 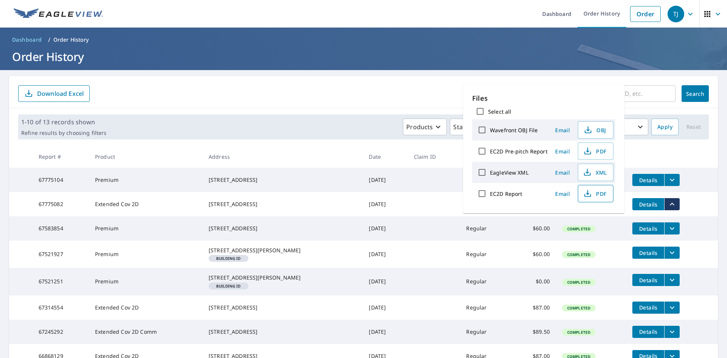 What do you see at coordinates (672, 280) in the screenshot?
I see `button: filesDropdownBtn-67521251` at bounding box center [672, 280].